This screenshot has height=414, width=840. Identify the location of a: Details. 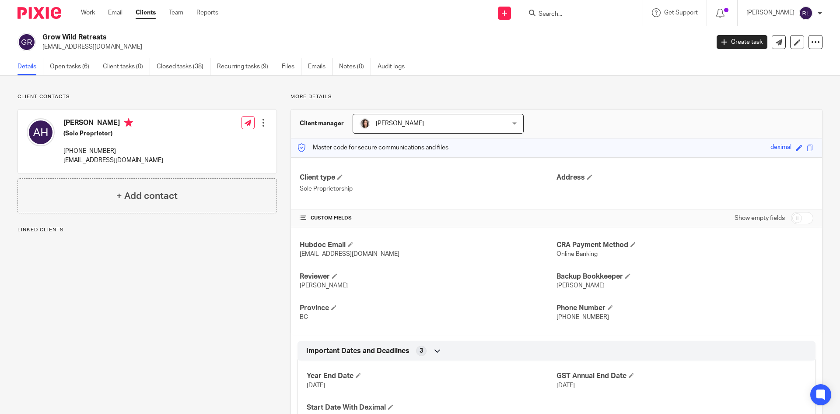
(30, 67).